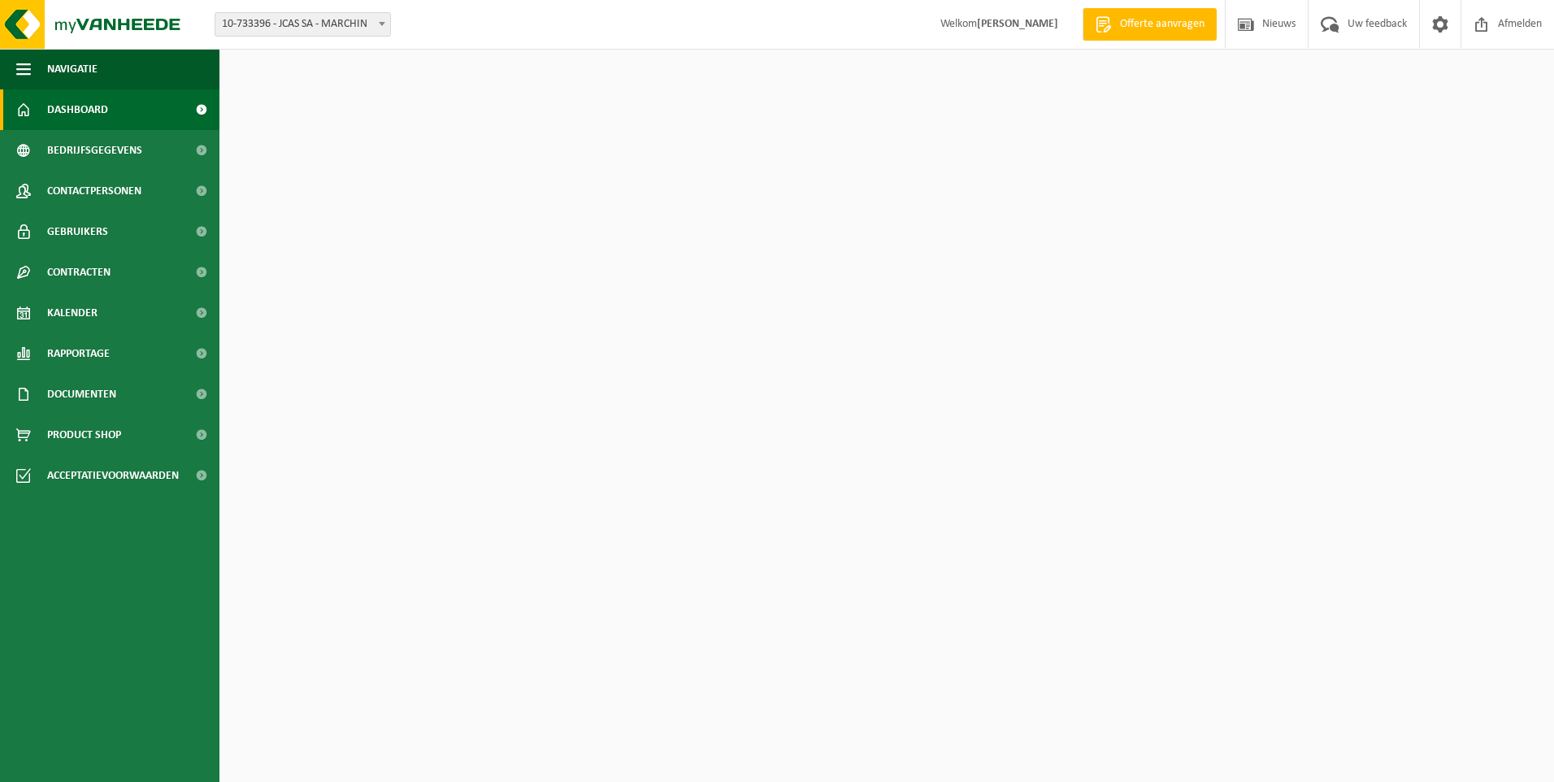 The width and height of the screenshot is (1554, 782). I want to click on span: Contracten, so click(79, 272).